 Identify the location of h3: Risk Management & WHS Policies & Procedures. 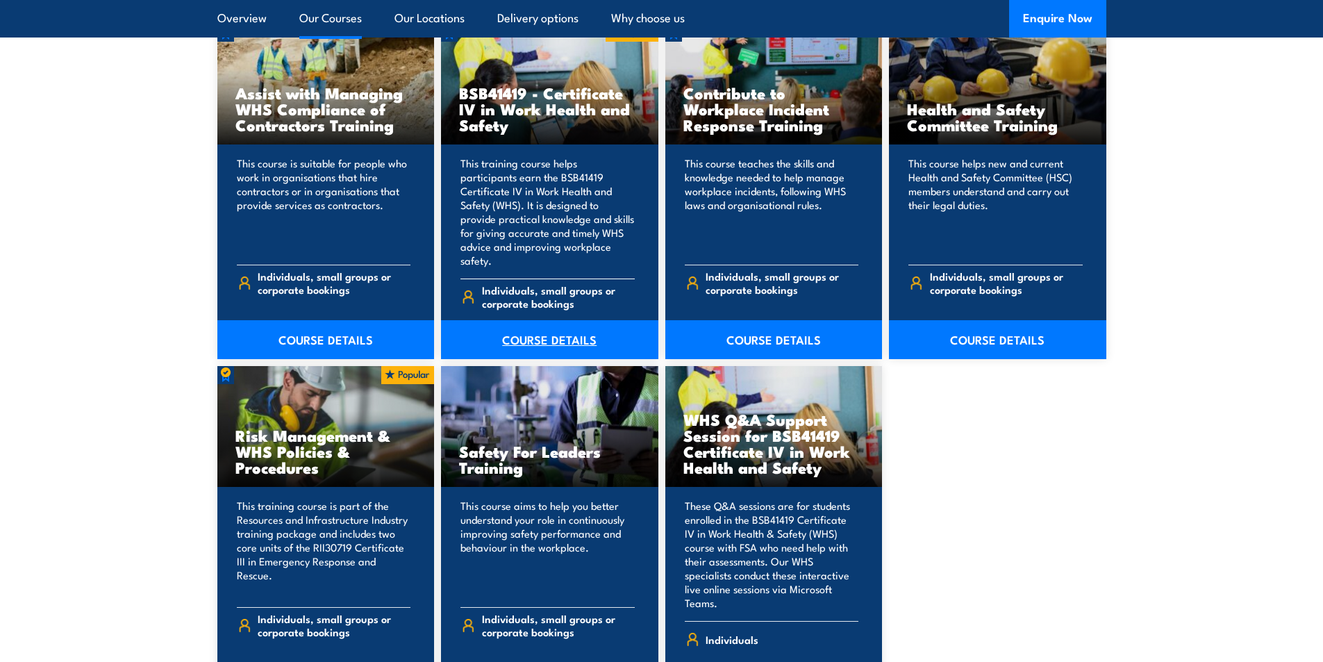
(326, 451).